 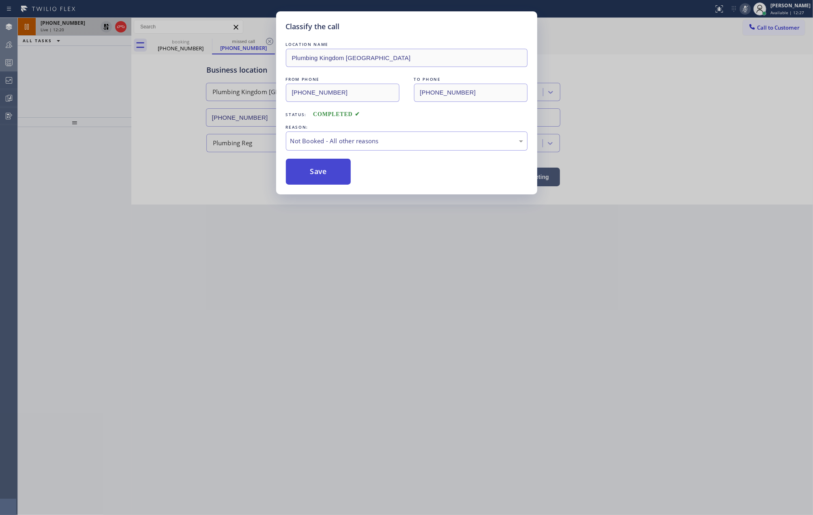 I want to click on div: Not Booked - All other reasons, so click(x=407, y=141).